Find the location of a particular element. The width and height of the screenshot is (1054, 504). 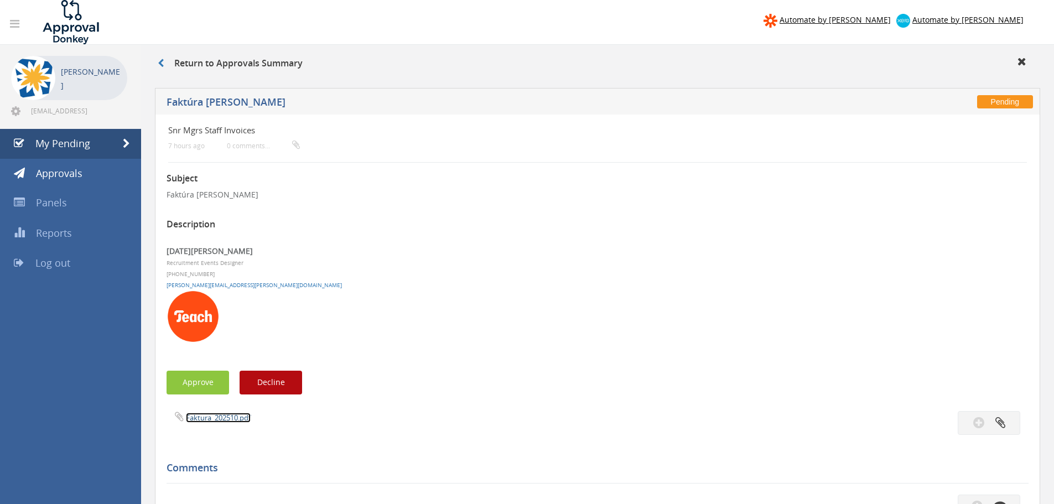

span: Approvals is located at coordinates (59, 173).